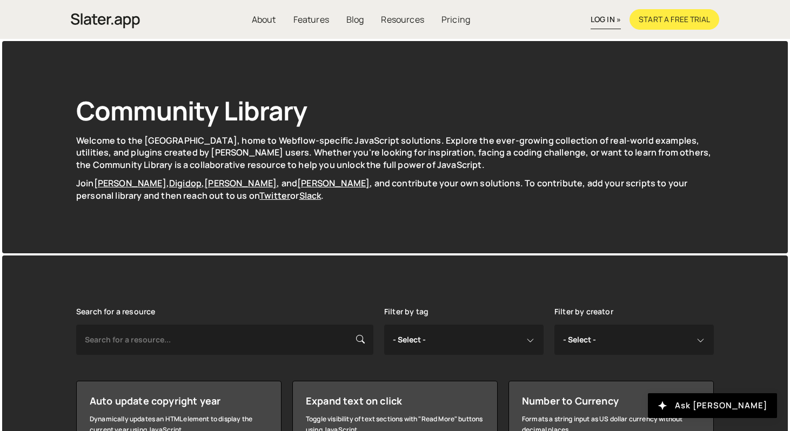 Image resolution: width=790 pixels, height=431 pixels. What do you see at coordinates (179, 401) in the screenshot?
I see `div: Auto update copyright year` at bounding box center [179, 401].